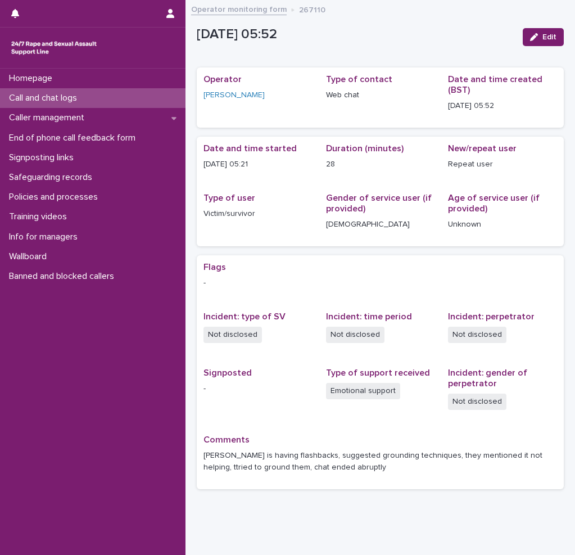 The width and height of the screenshot is (575, 555). What do you see at coordinates (229, 198) in the screenshot?
I see `span: Type of user` at bounding box center [229, 198].